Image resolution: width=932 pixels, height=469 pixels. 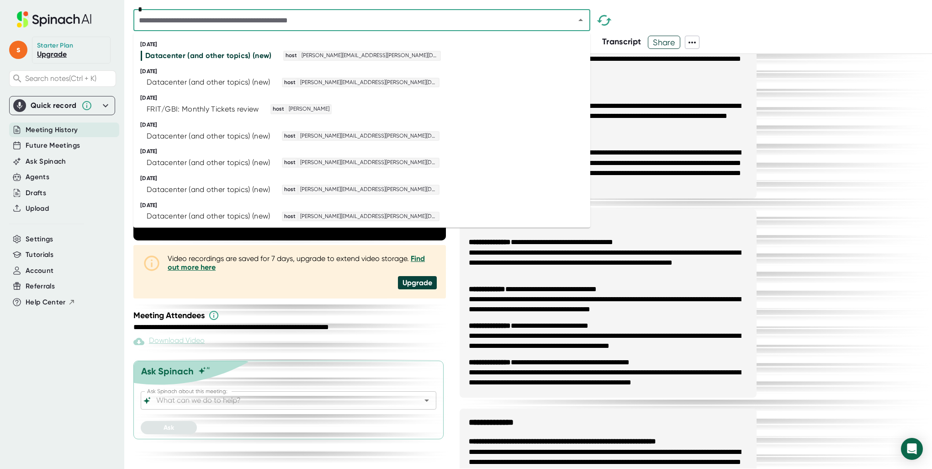 I want to click on div: Starter Plan, so click(x=55, y=46).